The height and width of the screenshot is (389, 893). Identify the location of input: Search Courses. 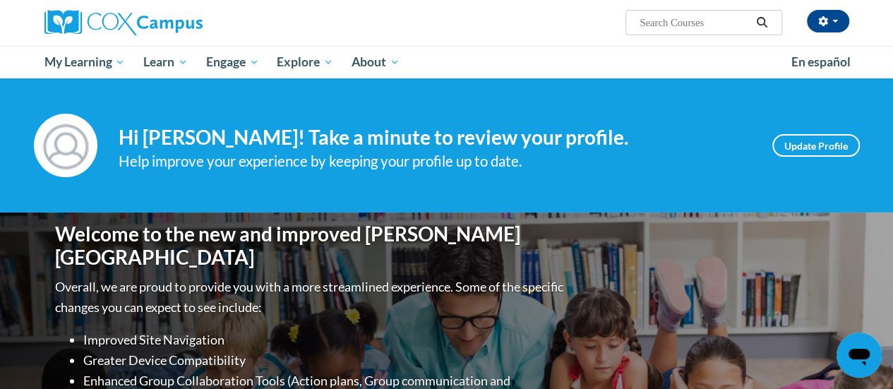
(695, 23).